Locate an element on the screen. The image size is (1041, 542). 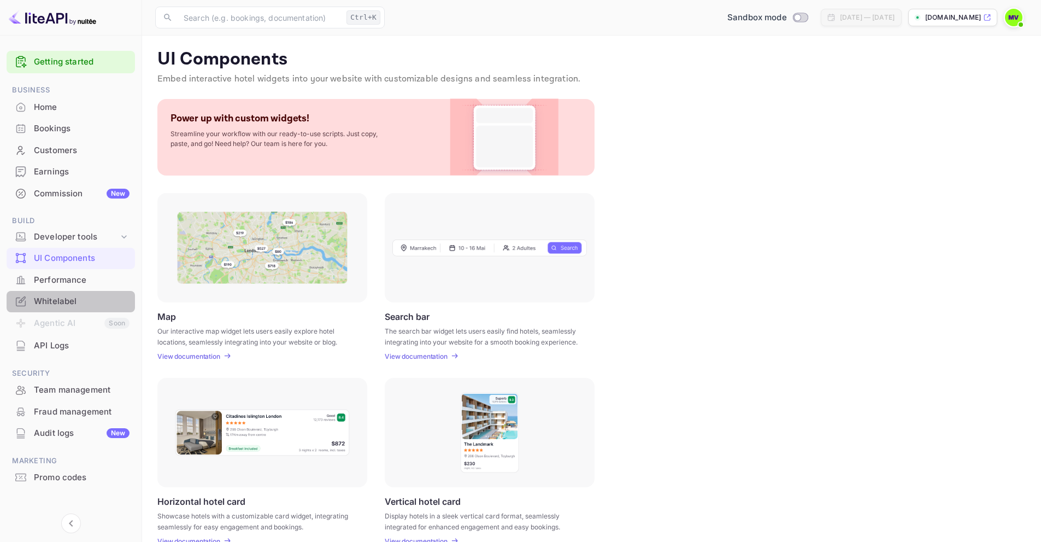
a: UI Components is located at coordinates (70, 257).